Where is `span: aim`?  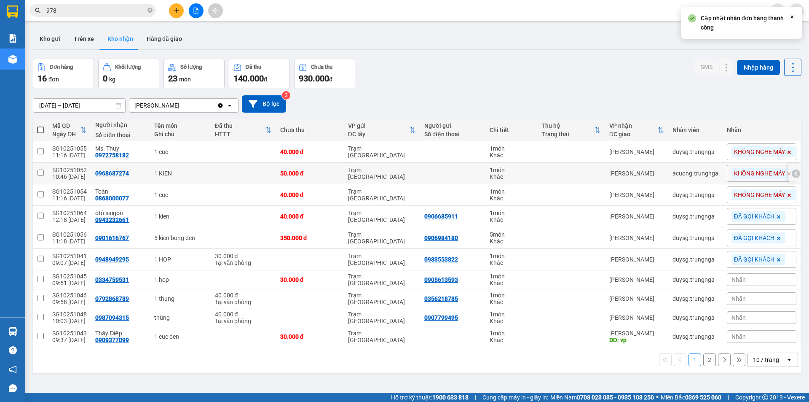
span: aim is located at coordinates (215, 11).